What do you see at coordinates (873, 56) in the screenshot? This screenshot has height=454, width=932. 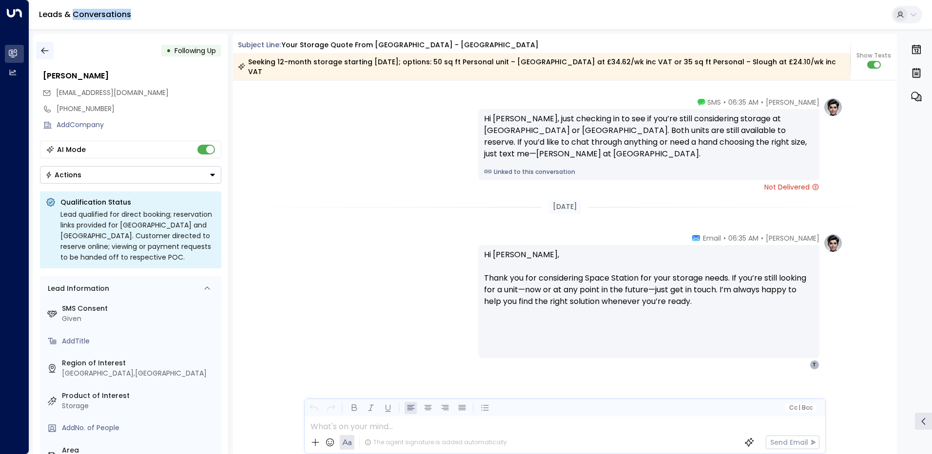 I see `span: Show Texts` at bounding box center [873, 56].